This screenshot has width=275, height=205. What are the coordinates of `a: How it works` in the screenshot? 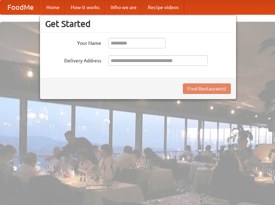 It's located at (85, 7).